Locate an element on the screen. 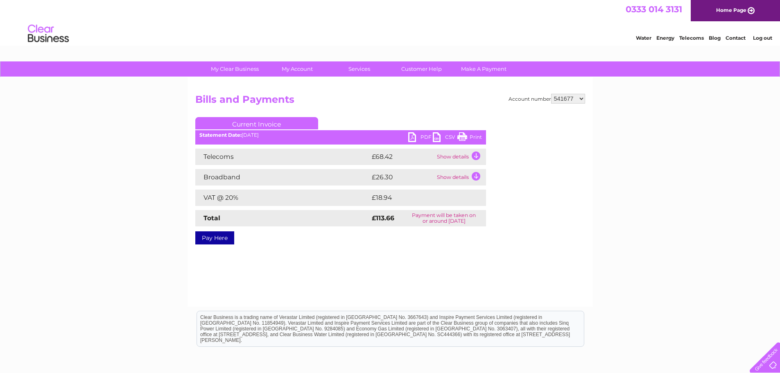 The image size is (780, 373). a: Water is located at coordinates (643, 38).